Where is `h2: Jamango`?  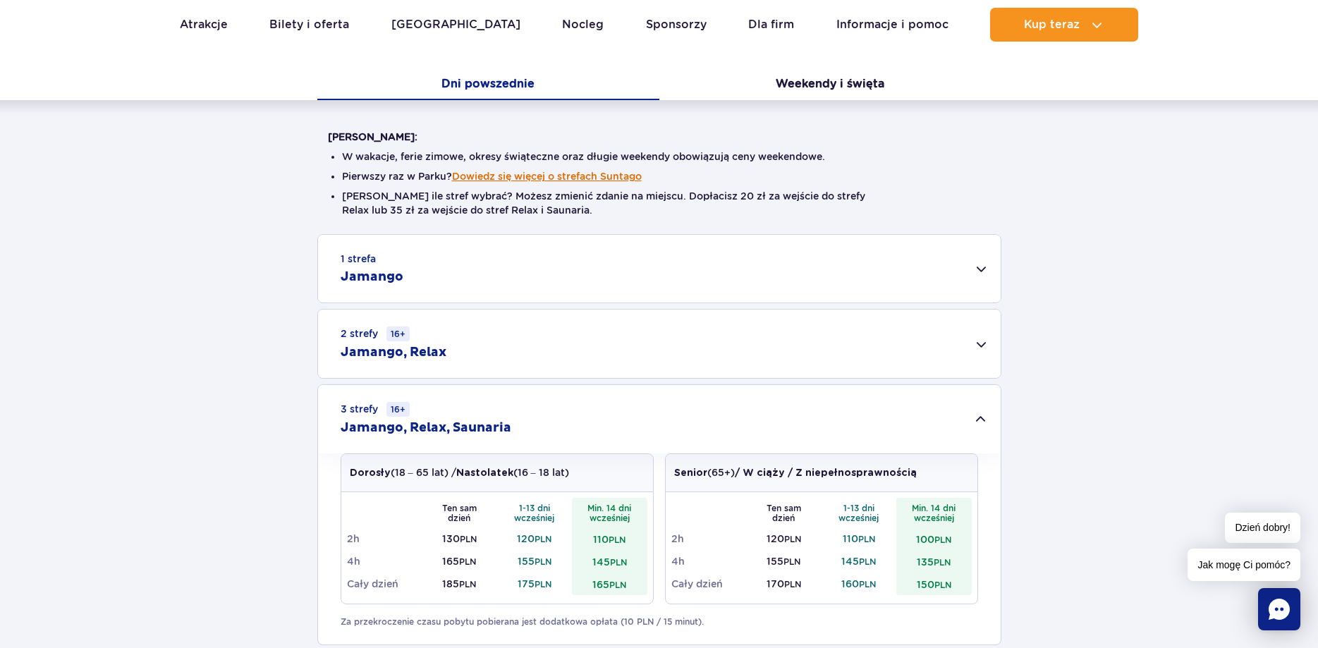 h2: Jamango is located at coordinates (372, 277).